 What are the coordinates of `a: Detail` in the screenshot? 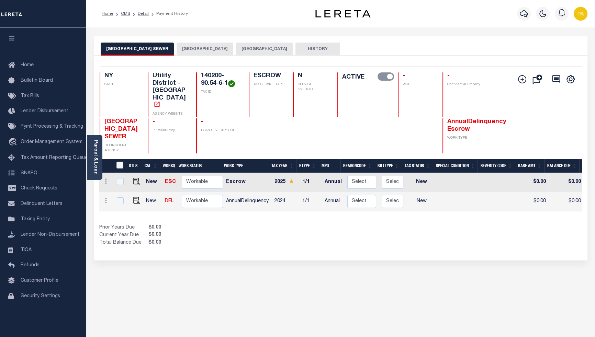 It's located at (143, 14).